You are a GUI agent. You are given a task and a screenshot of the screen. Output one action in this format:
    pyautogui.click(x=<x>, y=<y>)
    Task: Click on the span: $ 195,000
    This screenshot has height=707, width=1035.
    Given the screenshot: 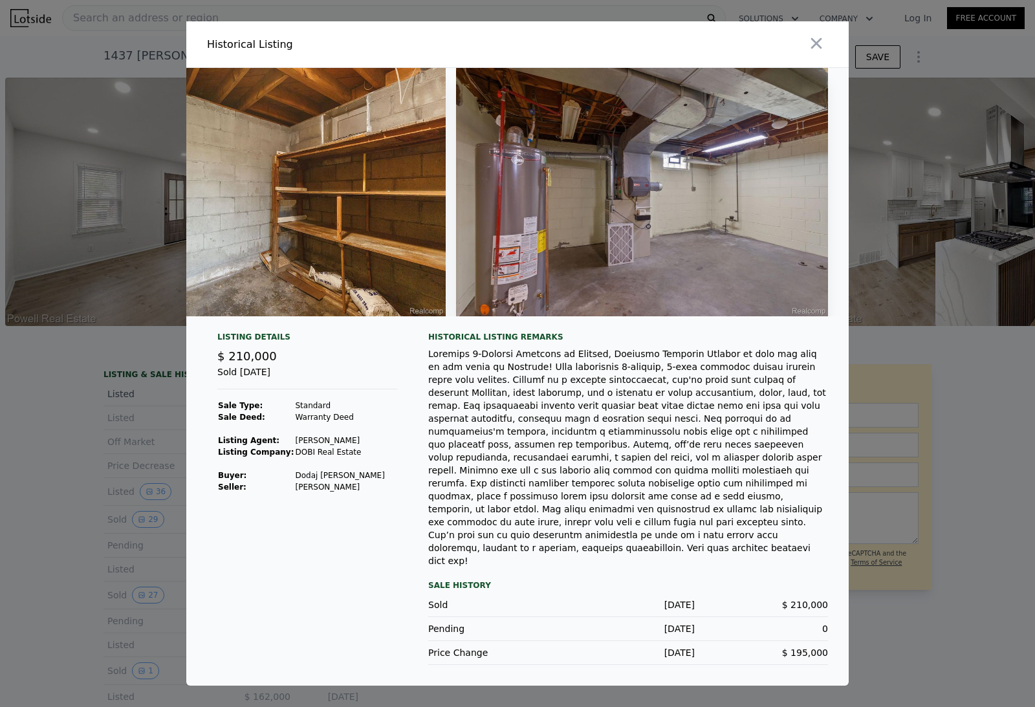 What is the action you would take?
    pyautogui.click(x=805, y=653)
    